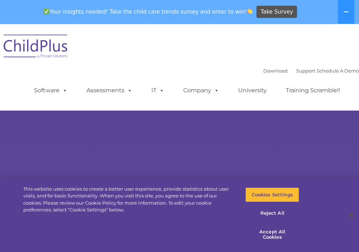  I want to click on a: Assessments, so click(109, 90).